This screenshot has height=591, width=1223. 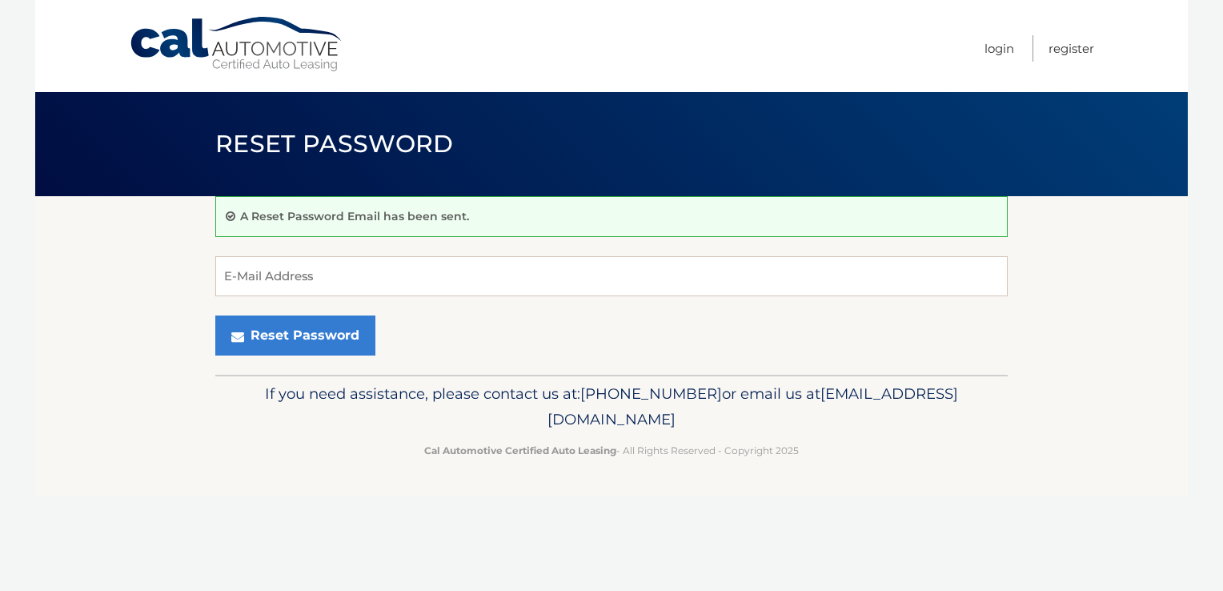 What do you see at coordinates (1071, 48) in the screenshot?
I see `a: Register` at bounding box center [1071, 48].